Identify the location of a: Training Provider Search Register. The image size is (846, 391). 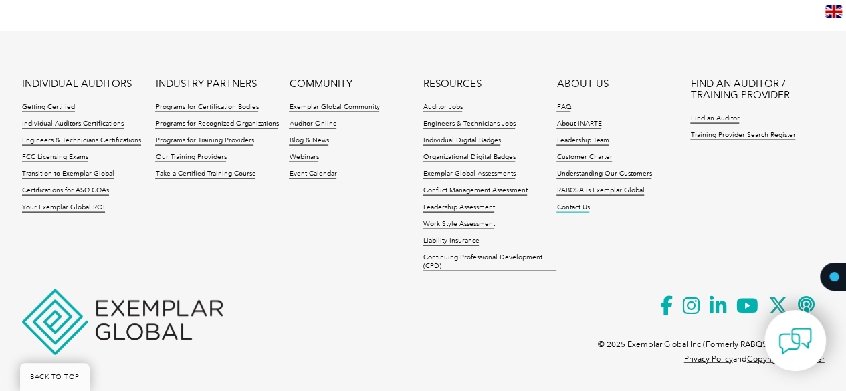
(742, 136).